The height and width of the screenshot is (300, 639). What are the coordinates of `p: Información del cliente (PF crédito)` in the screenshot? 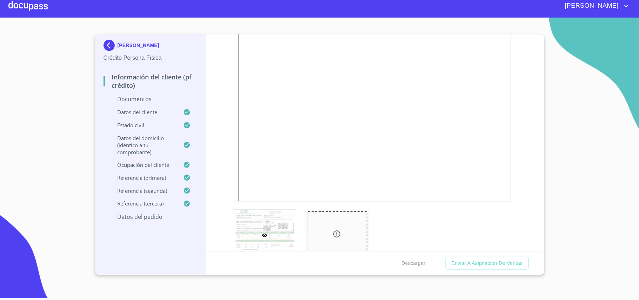 It's located at (151, 81).